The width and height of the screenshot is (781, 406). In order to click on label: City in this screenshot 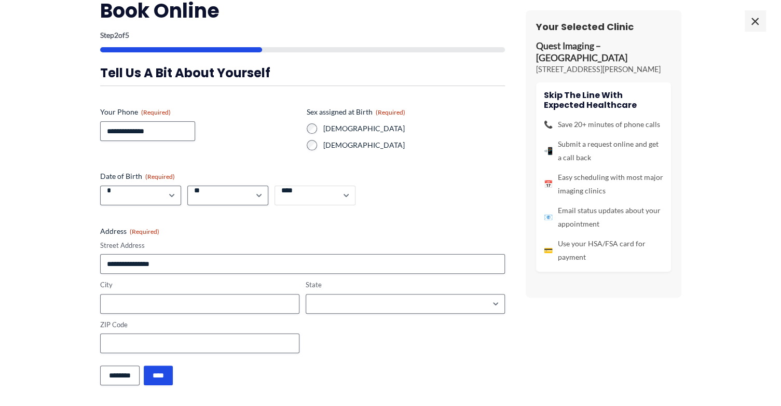, I will do `click(200, 285)`.